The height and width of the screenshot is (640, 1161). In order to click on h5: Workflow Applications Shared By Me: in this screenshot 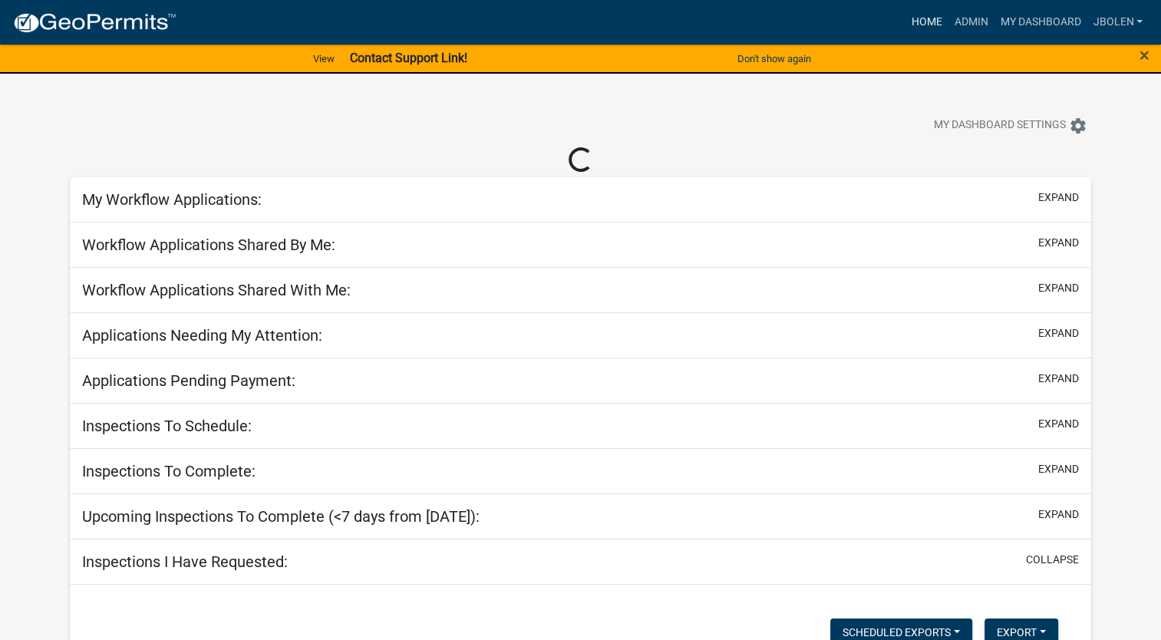, I will do `click(209, 245)`.